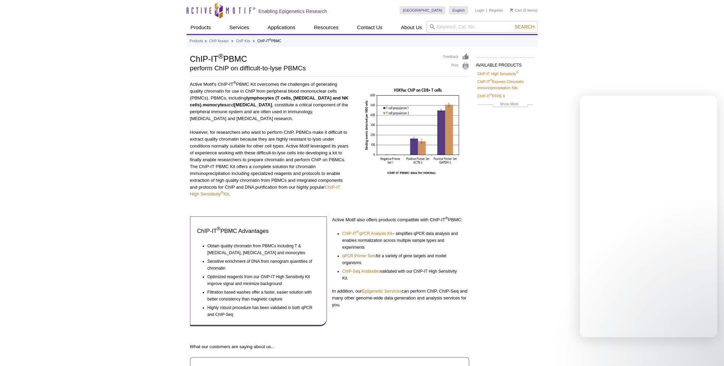 The height and width of the screenshot is (366, 724). I want to click on a: ChIP Assays, so click(219, 41).